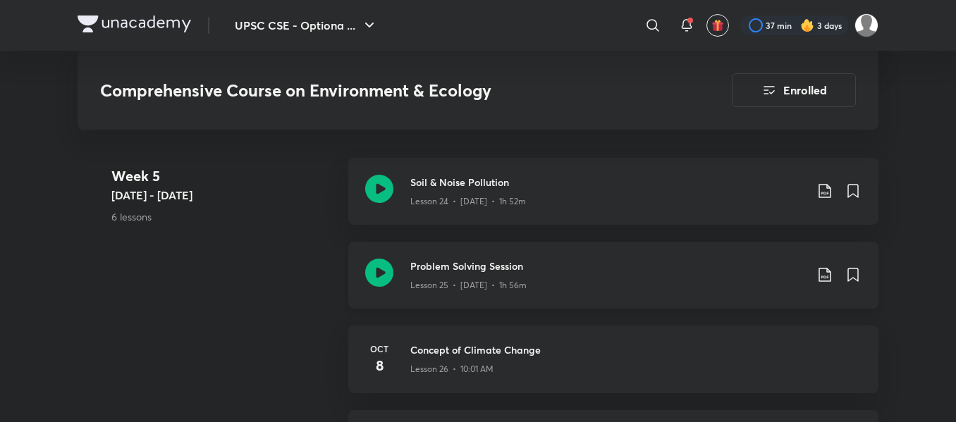 The width and height of the screenshot is (956, 422). Describe the element at coordinates (379, 349) in the screenshot. I see `h6: Oct` at that location.